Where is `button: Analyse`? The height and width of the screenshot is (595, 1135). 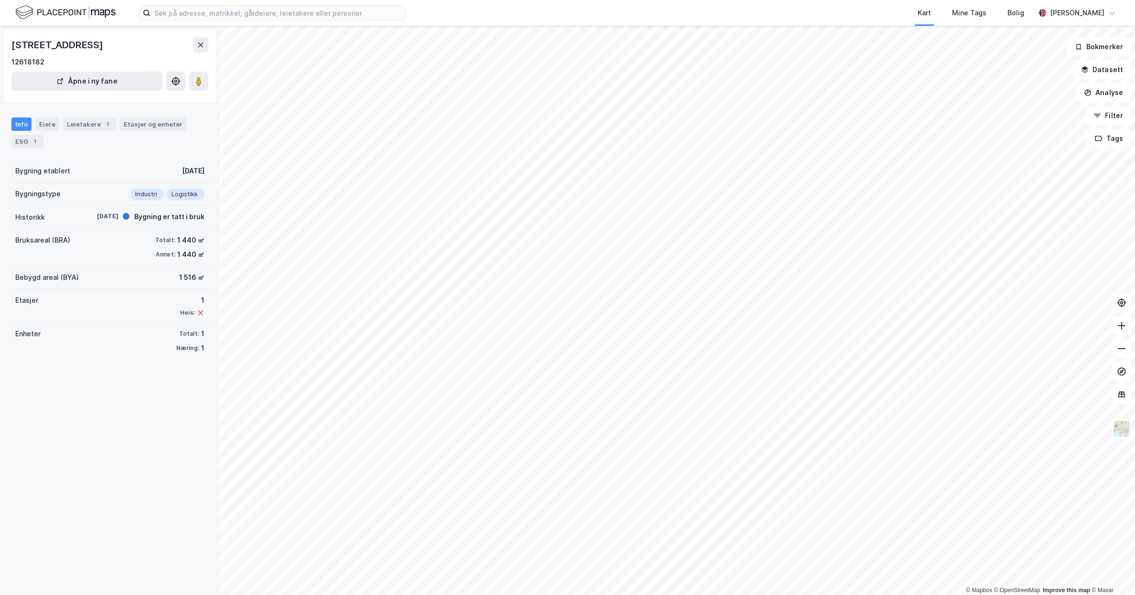
button: Analyse is located at coordinates (1103, 93).